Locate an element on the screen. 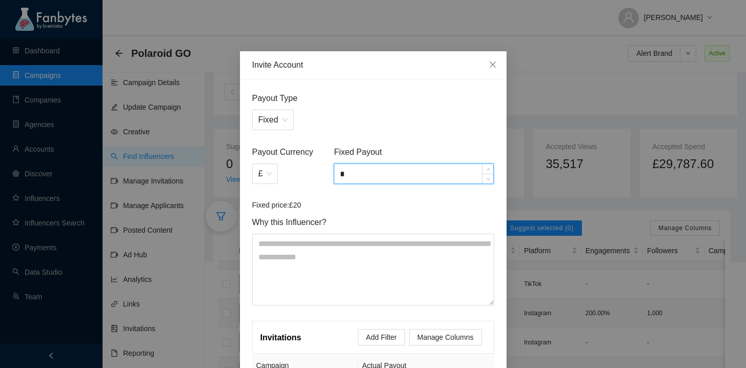 This screenshot has width=746, height=368. span: up is located at coordinates (488, 170).